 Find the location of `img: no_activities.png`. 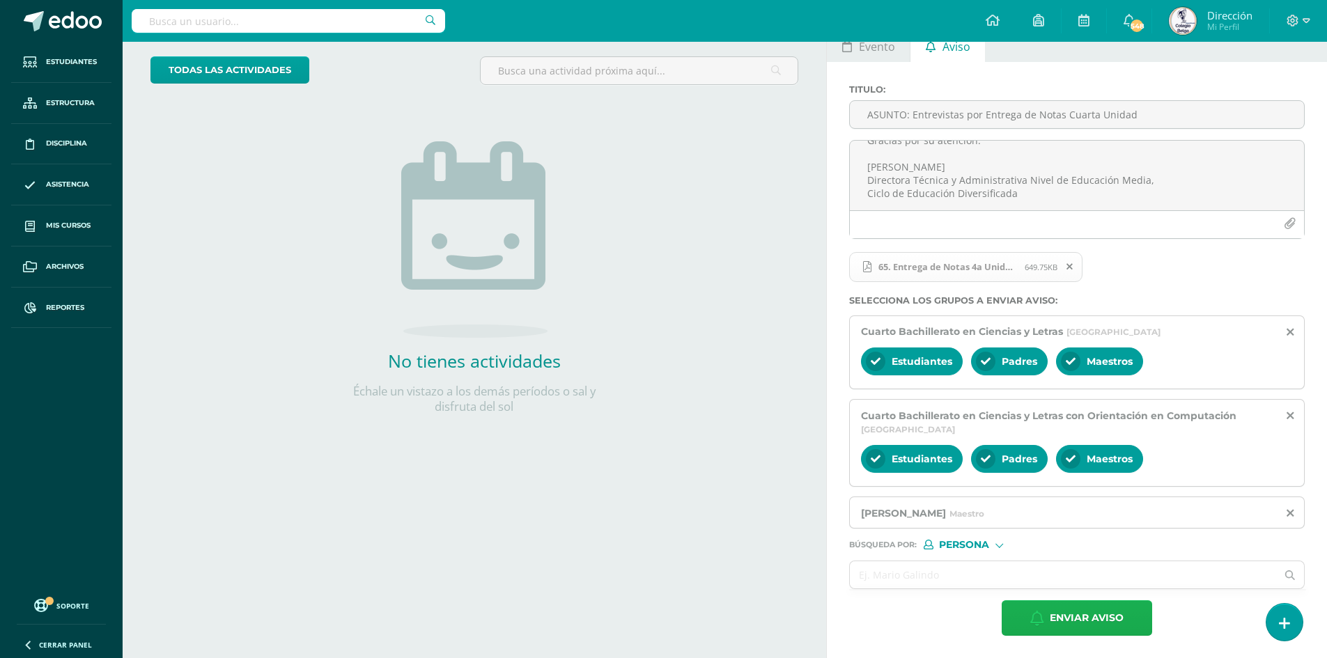

img: no_activities.png is located at coordinates (475, 240).